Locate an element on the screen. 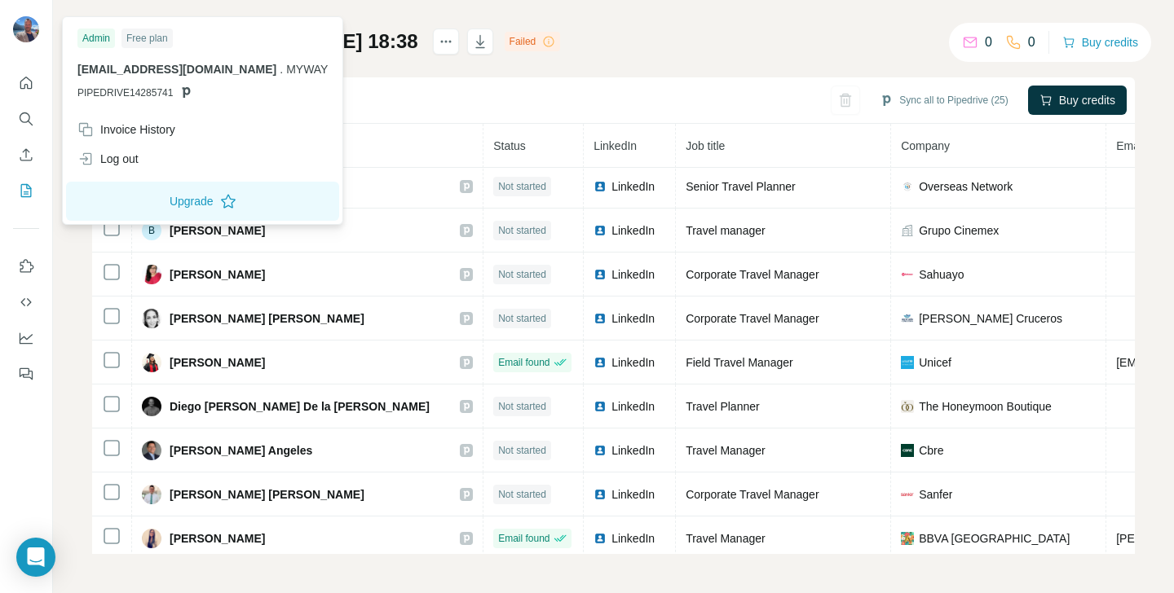 This screenshot has height=593, width=1174. button: Quick start is located at coordinates (26, 83).